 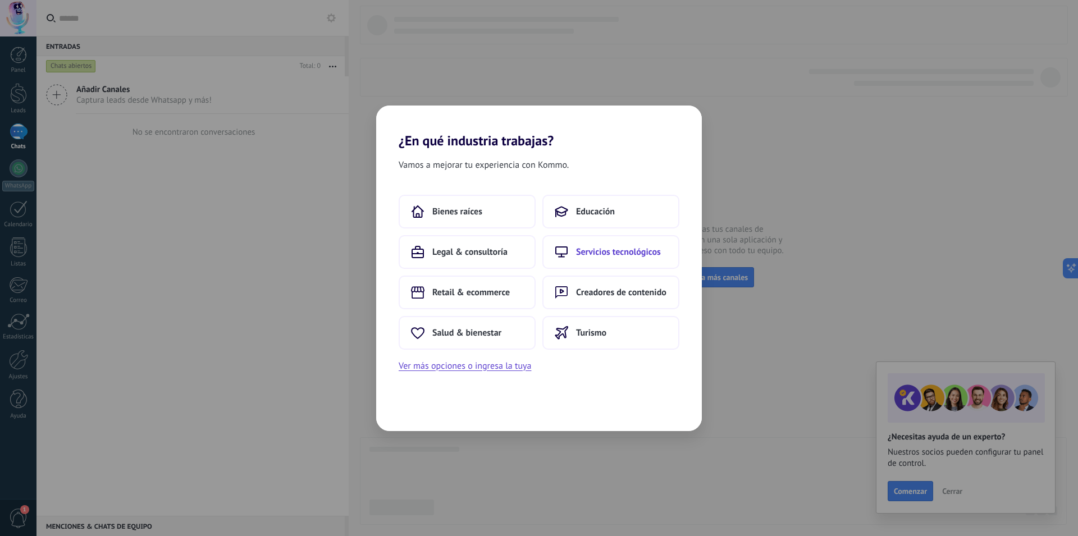 What do you see at coordinates (611, 292) in the screenshot?
I see `button: Creadores de contenido` at bounding box center [611, 292].